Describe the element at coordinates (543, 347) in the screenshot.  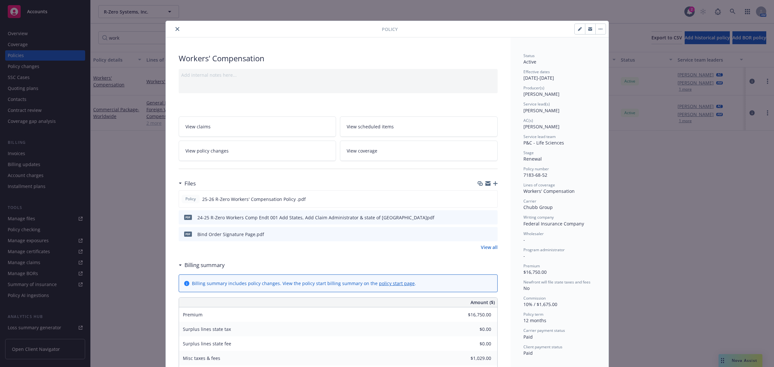
I see `span: Client payment status` at that location.